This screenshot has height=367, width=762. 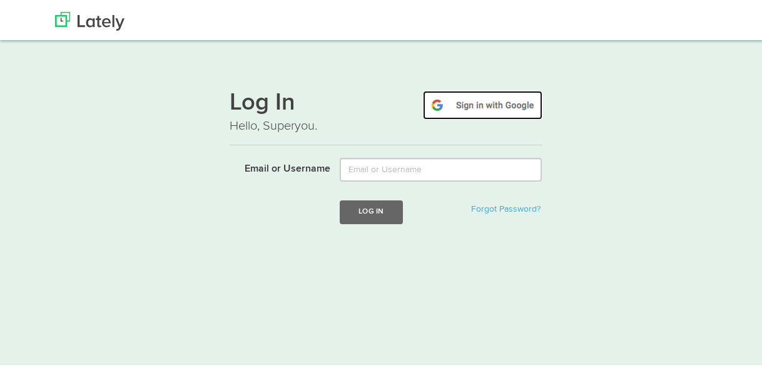 What do you see at coordinates (371, 209) in the screenshot?
I see `button: Log In` at bounding box center [371, 209].